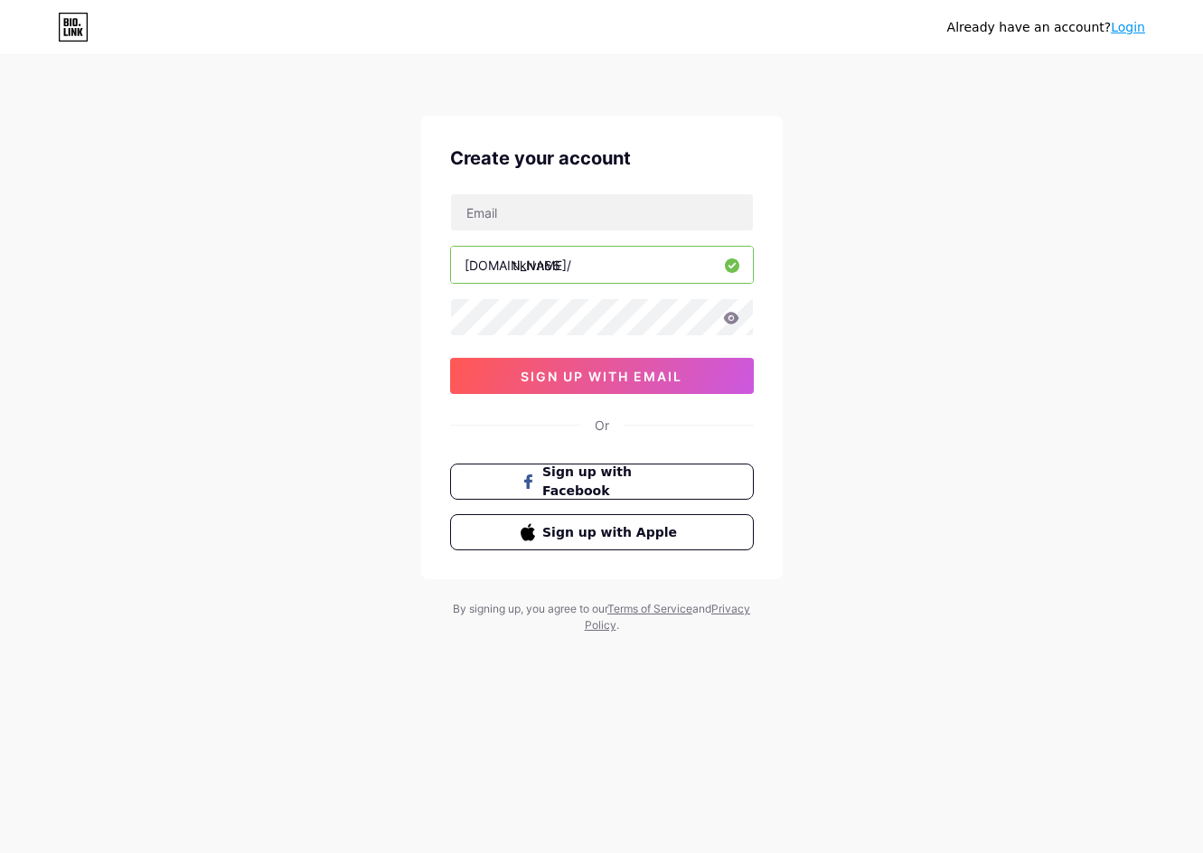 Image resolution: width=1203 pixels, height=853 pixels. I want to click on input: Email, so click(602, 212).